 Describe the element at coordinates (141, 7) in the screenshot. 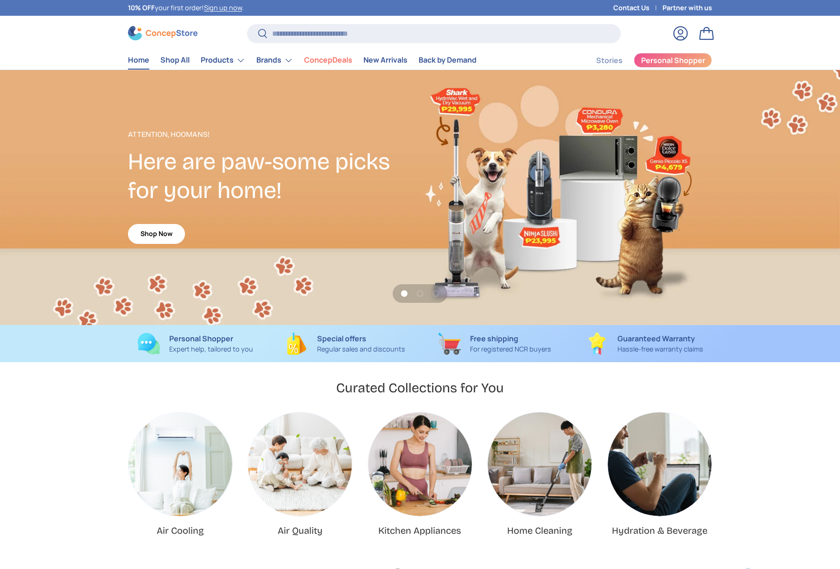

I see `strong: 10% OFF` at that location.